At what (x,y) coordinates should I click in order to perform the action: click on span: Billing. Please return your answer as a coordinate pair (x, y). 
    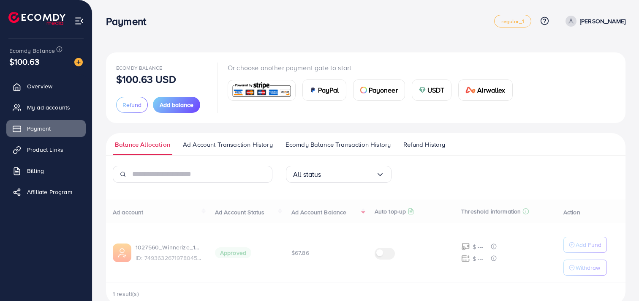
    Looking at the image, I should click on (35, 171).